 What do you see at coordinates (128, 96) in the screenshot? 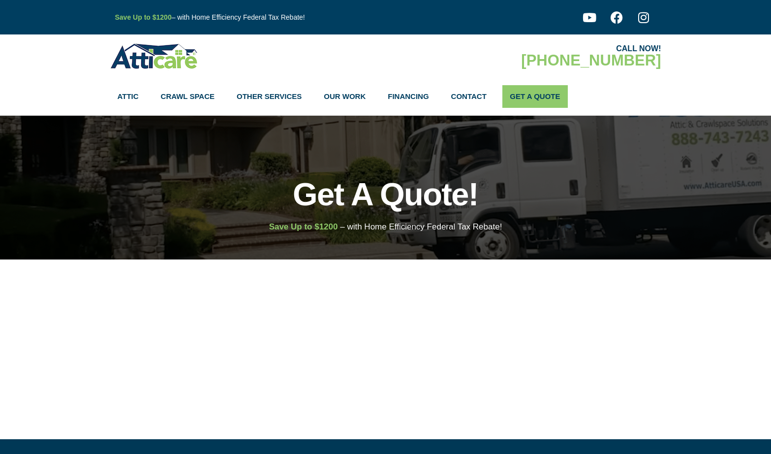
I see `a: Attic` at bounding box center [128, 96].